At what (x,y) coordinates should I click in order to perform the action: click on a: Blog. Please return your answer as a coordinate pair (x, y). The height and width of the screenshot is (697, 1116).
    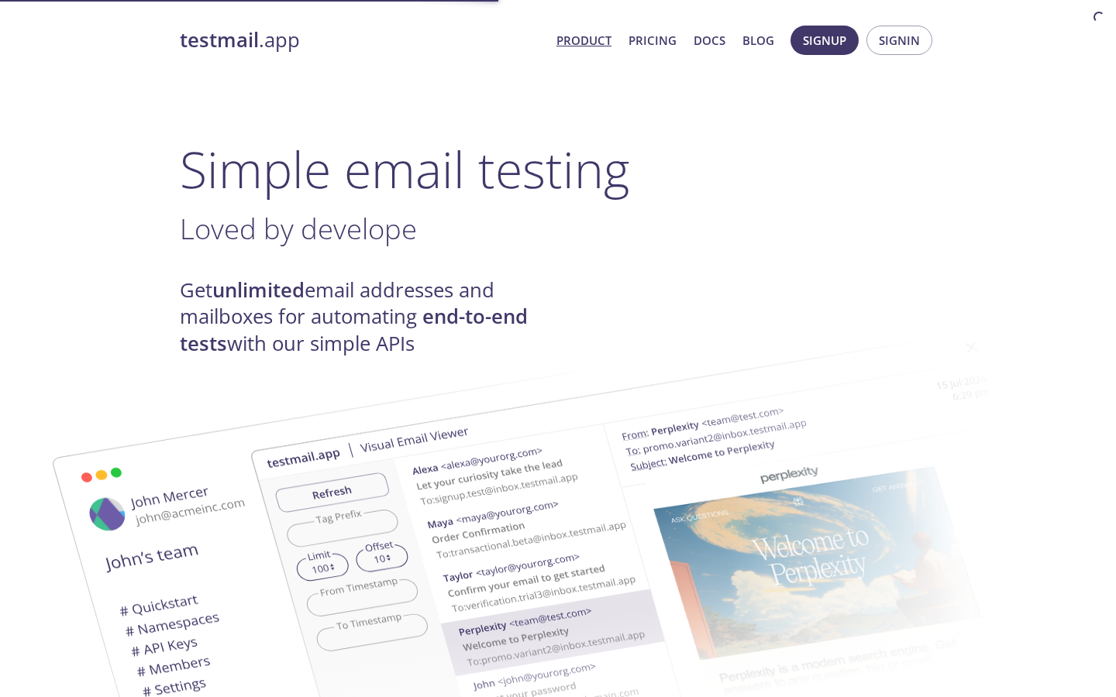
    Looking at the image, I should click on (758, 40).